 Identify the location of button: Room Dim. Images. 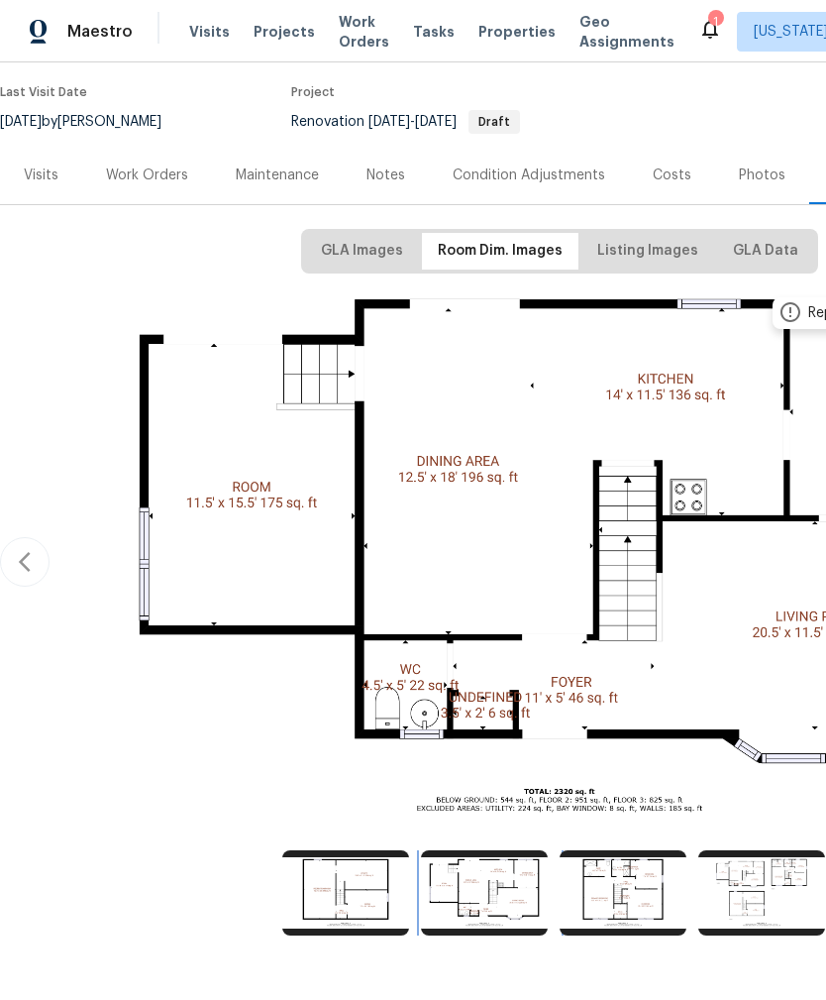
(500, 251).